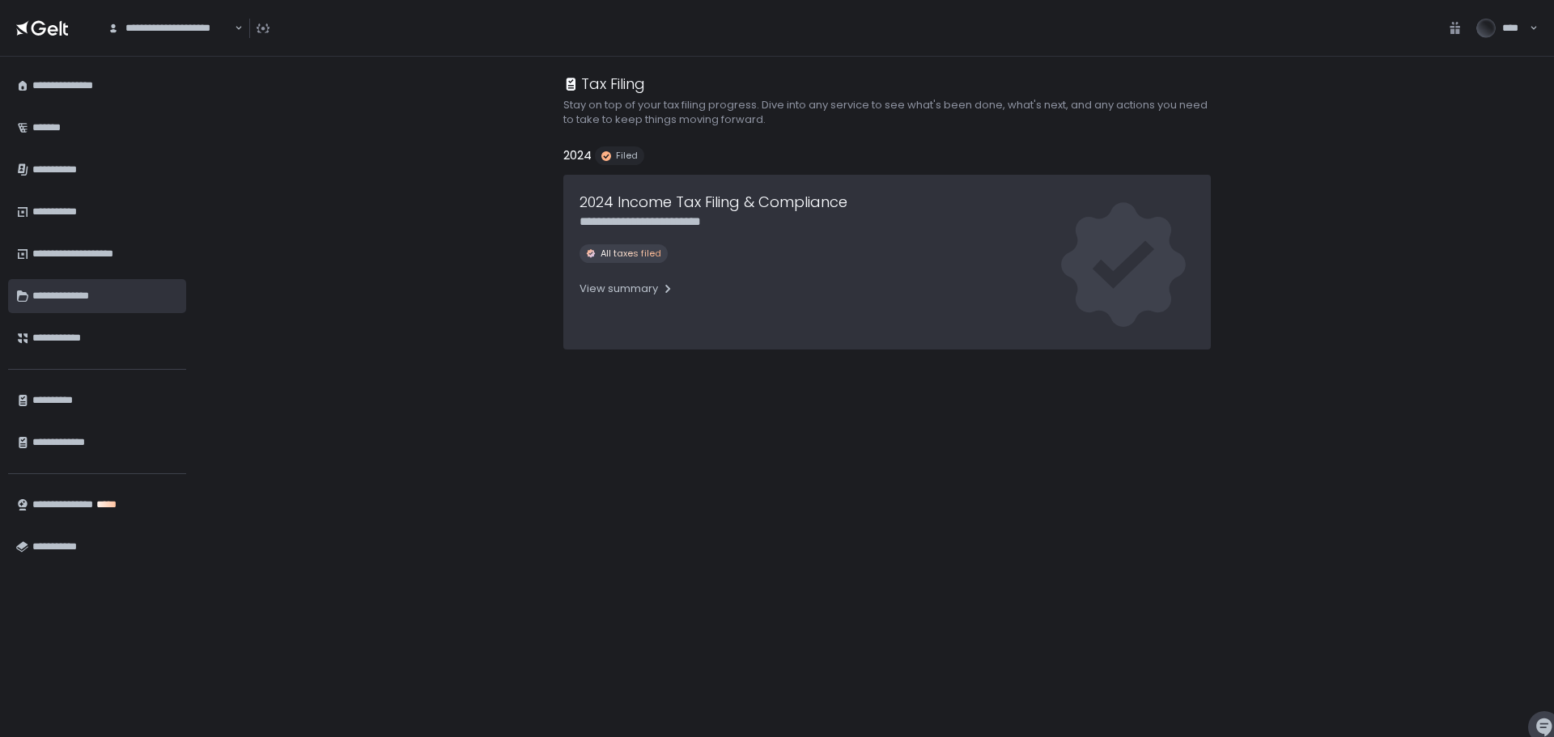 This screenshot has height=737, width=1554. I want to click on input: Search for option, so click(232, 28).